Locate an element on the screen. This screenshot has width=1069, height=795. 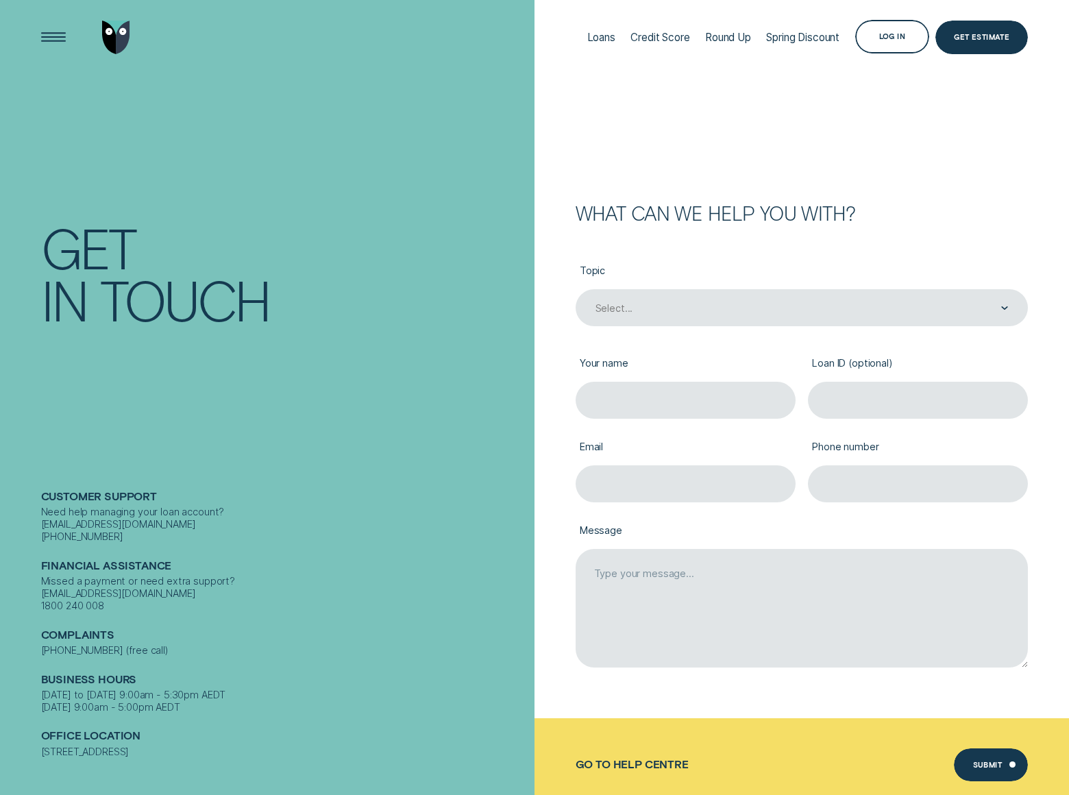
div: Loans is located at coordinates (601, 37).